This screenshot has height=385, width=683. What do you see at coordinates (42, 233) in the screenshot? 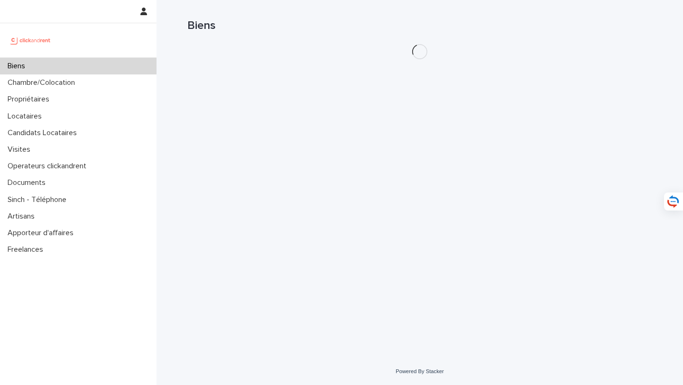
I see `p: Apporteur d'affaires` at bounding box center [42, 233].